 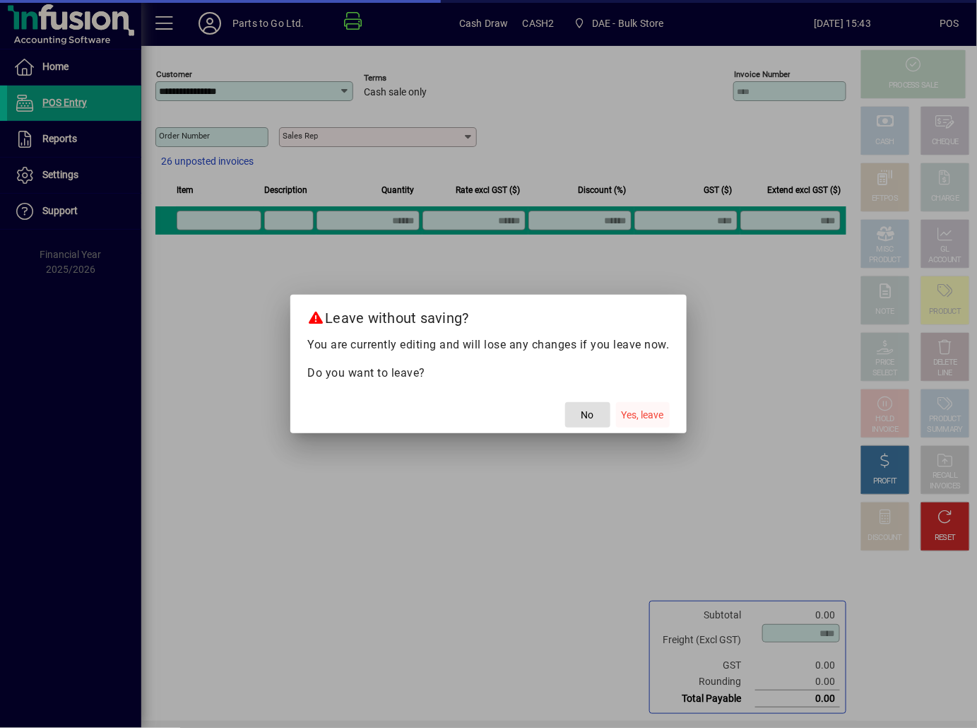 What do you see at coordinates (643, 415) in the screenshot?
I see `button: Yes, leave` at bounding box center [643, 415].